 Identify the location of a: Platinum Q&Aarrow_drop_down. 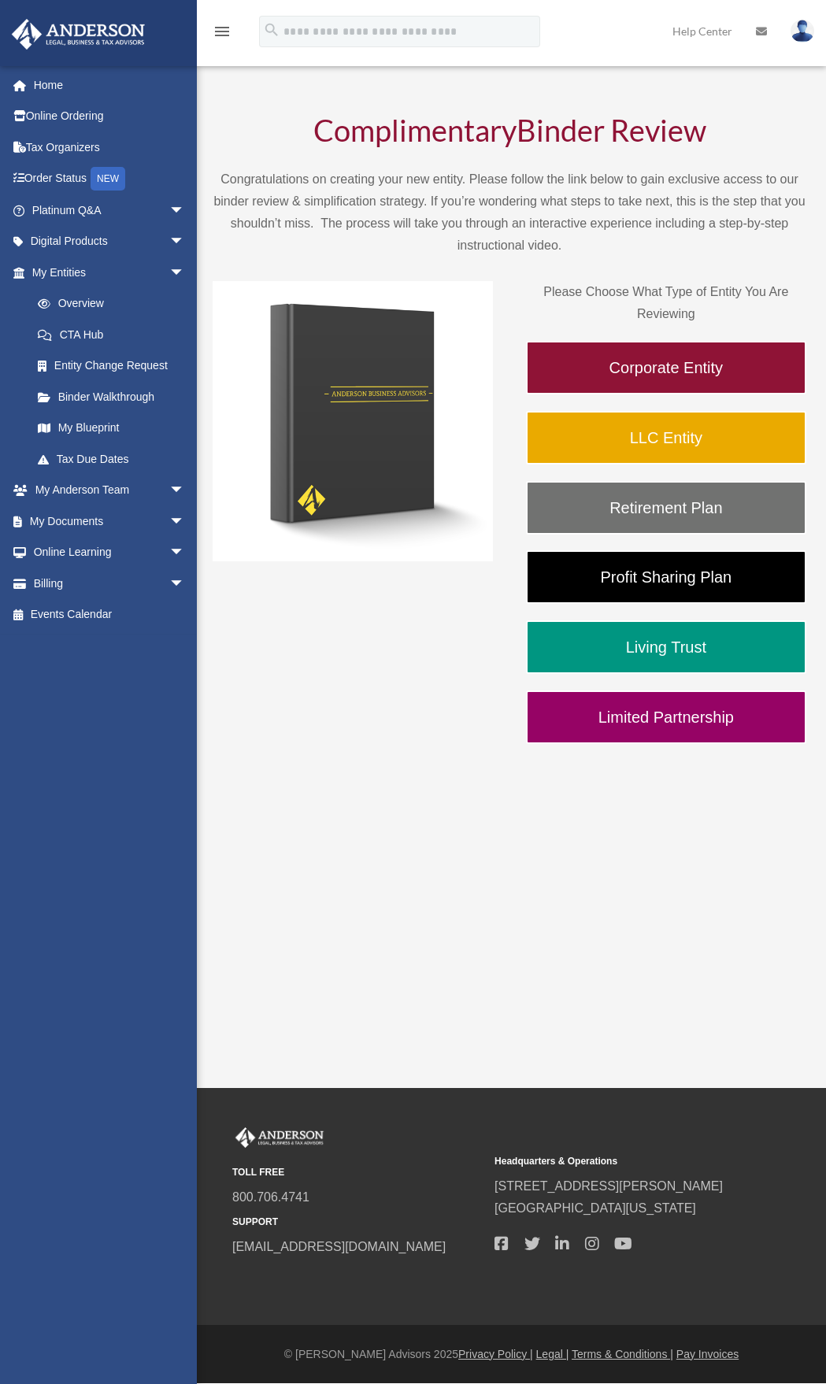
(109, 210).